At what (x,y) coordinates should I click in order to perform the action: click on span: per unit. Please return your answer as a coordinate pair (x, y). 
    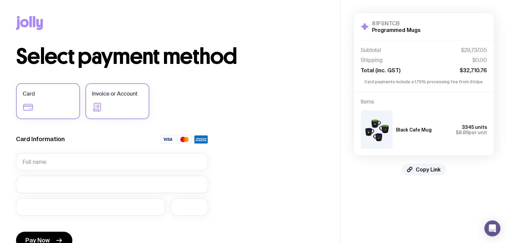
    Looking at the image, I should click on (472, 133).